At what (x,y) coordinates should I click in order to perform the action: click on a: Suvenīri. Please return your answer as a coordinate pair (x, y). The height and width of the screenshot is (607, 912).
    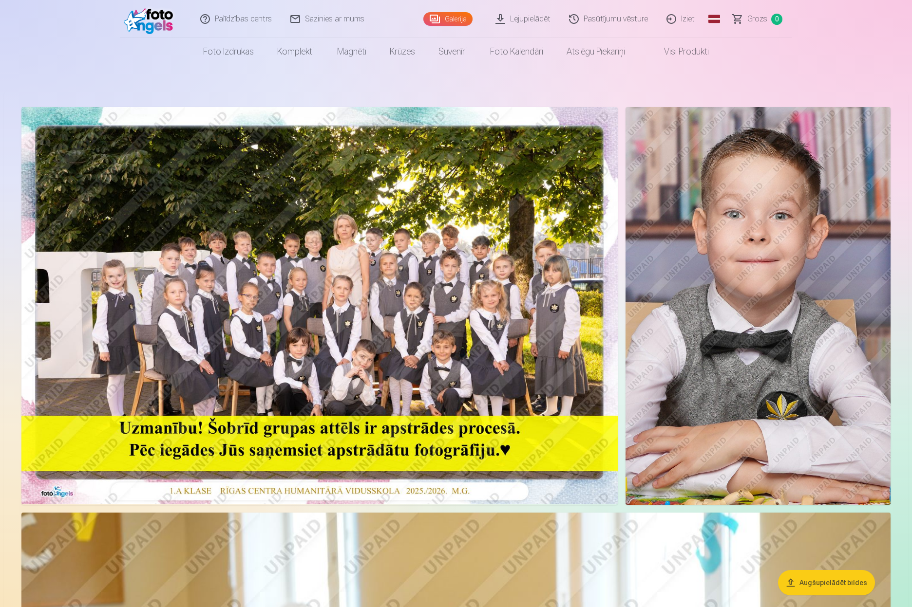
    Looking at the image, I should click on (453, 52).